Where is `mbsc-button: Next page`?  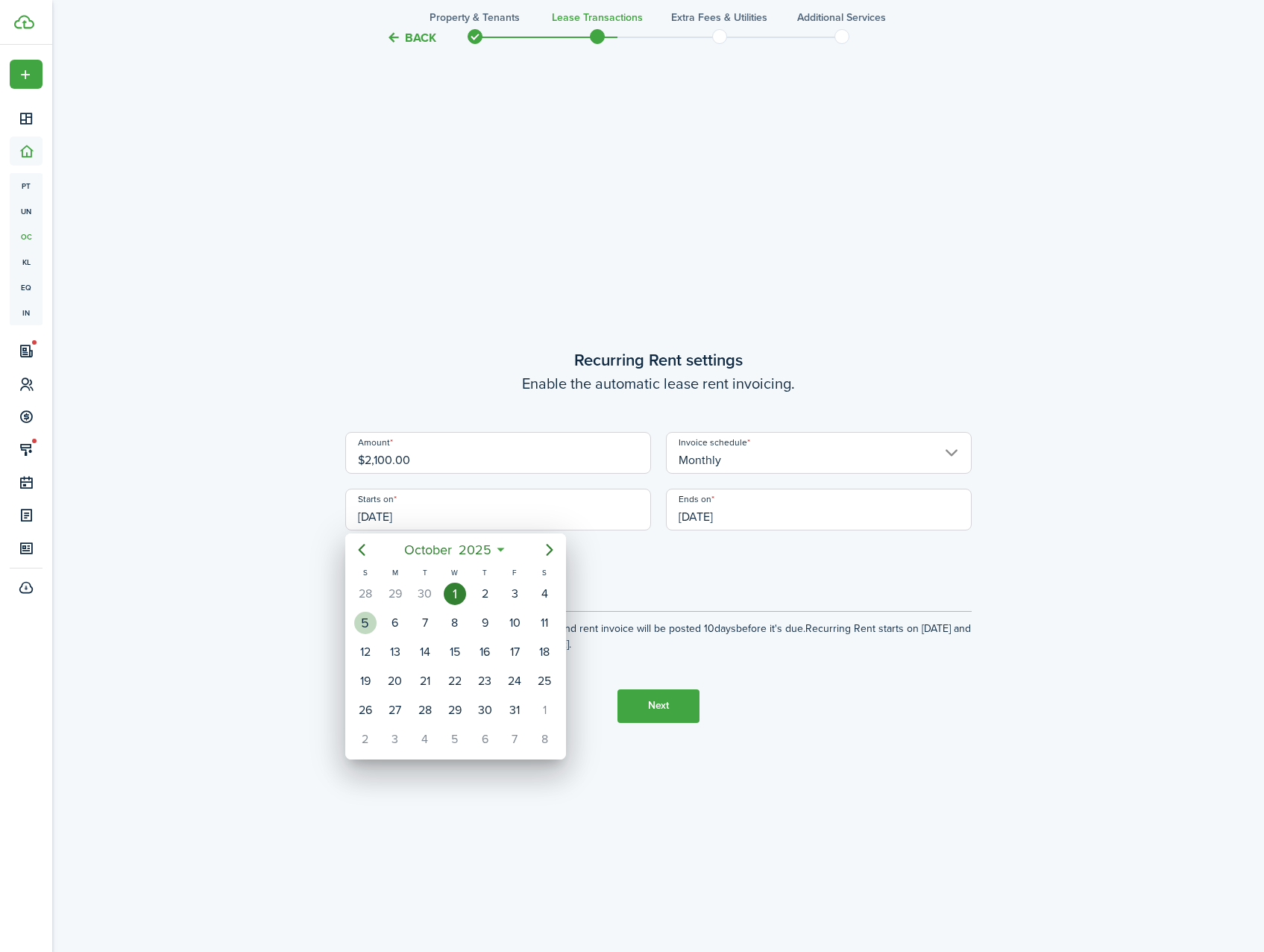 mbsc-button: Next page is located at coordinates (550, 550).